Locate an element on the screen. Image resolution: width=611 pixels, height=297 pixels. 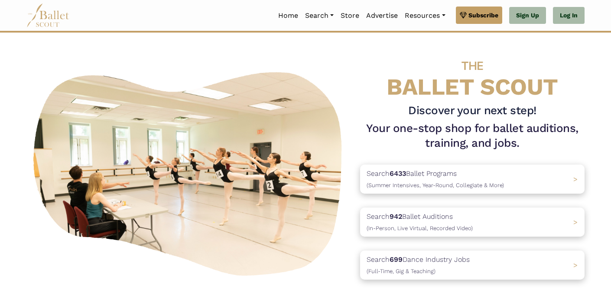
span: Subscribe is located at coordinates (483, 15).